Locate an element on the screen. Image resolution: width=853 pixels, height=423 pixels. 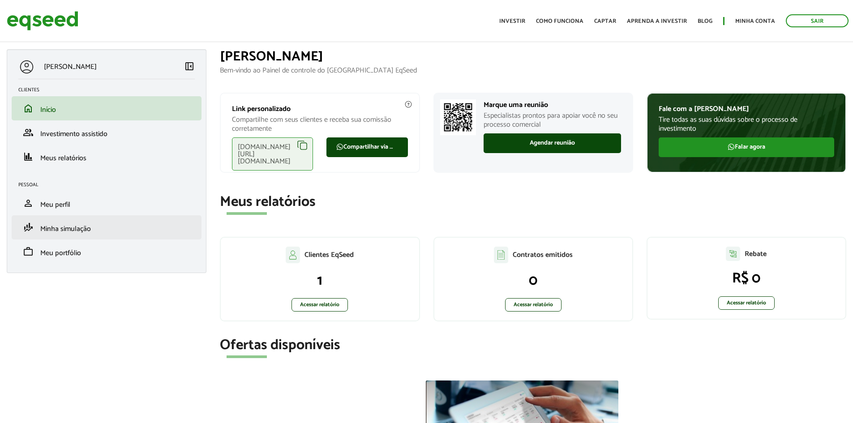
span: group is located at coordinates (28, 133).